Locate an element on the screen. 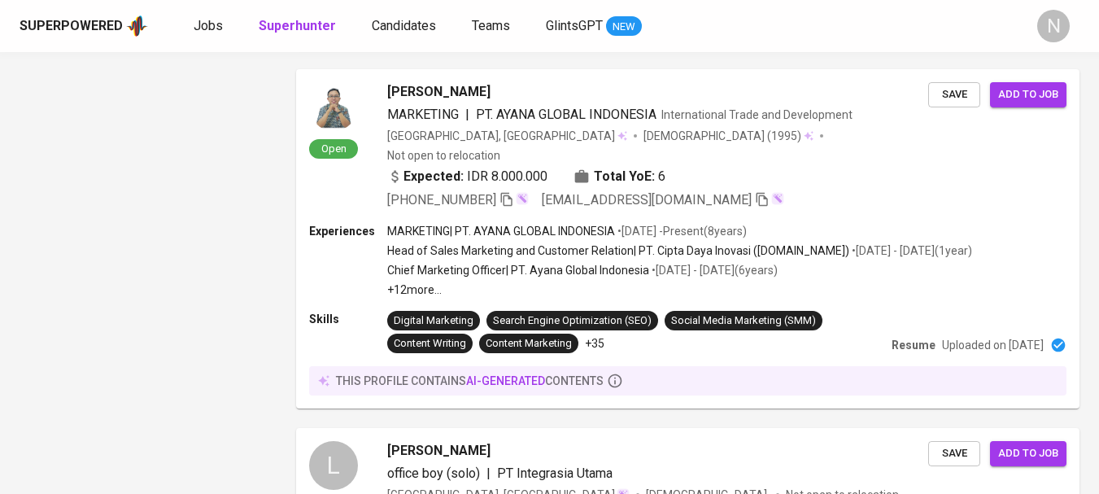 This screenshot has width=1099, height=494. a: Superpoweredapp logo is located at coordinates (84, 26).